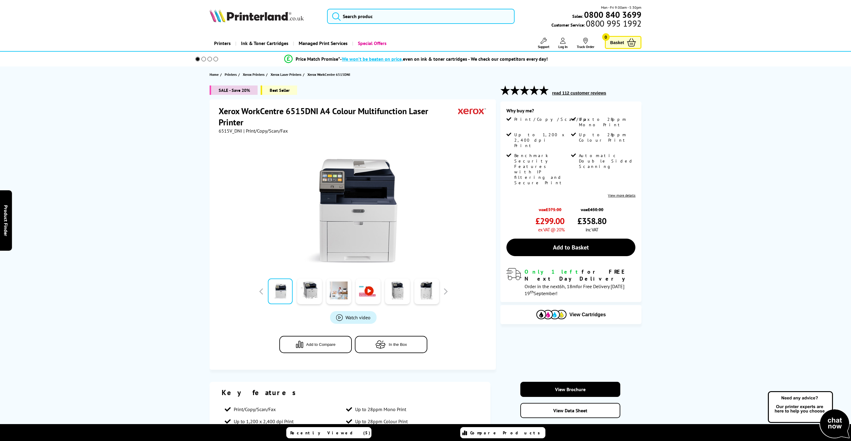 The image size is (851, 441). Describe the element at coordinates (596, 24) in the screenshot. I see `span: Customer Service:` at that location.